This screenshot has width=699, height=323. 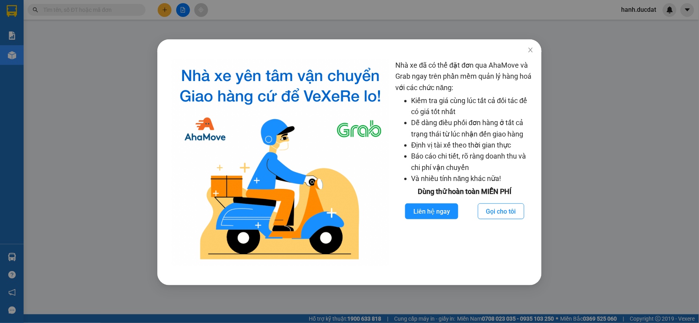 I want to click on img: logo, so click(x=281, y=162).